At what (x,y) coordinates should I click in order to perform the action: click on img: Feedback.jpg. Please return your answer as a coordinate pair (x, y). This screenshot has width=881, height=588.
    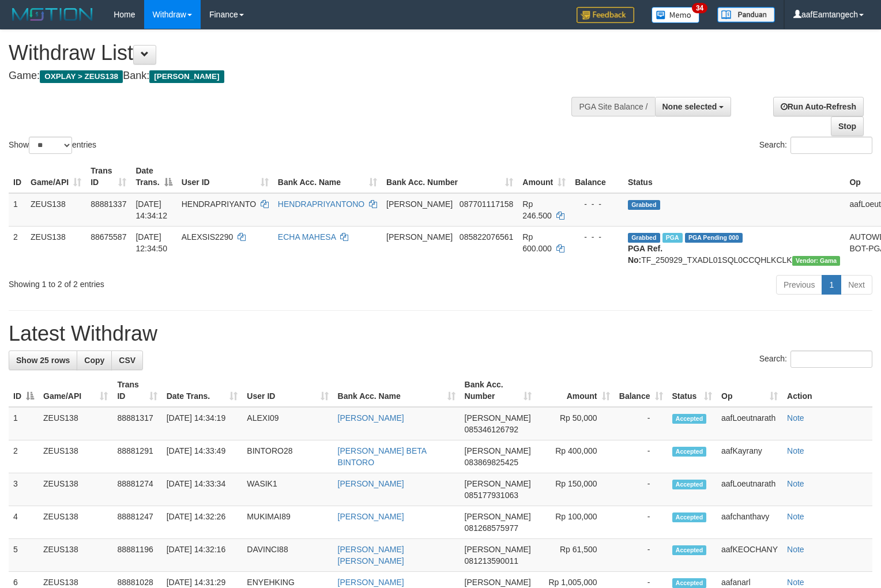
    Looking at the image, I should click on (606, 15).